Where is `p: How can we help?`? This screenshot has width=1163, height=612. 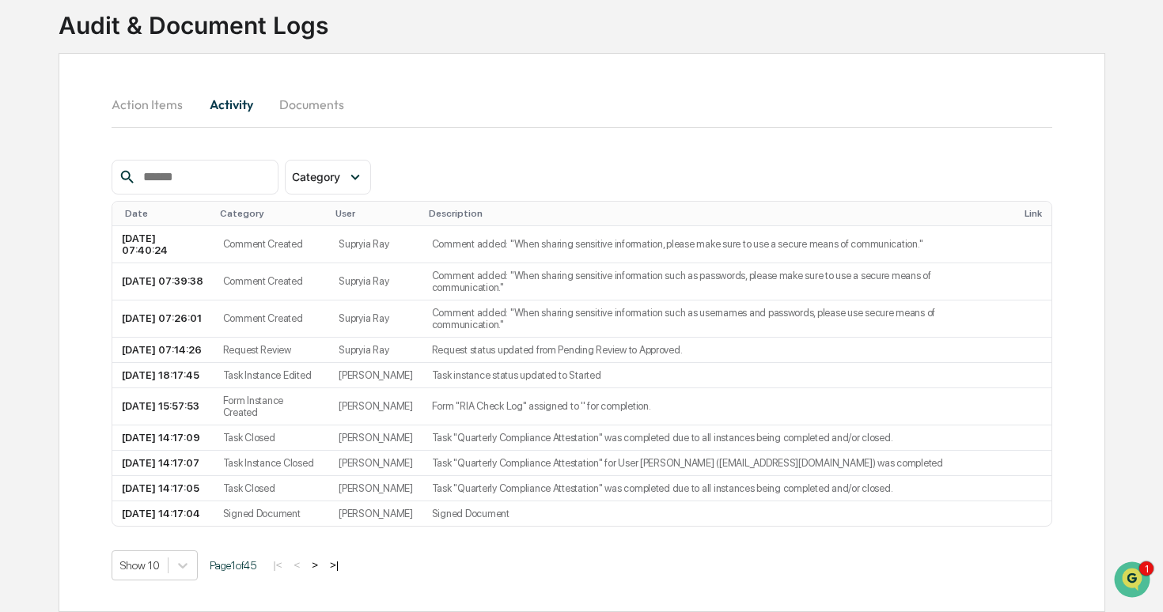
p: How can we help? is located at coordinates (152, 46).